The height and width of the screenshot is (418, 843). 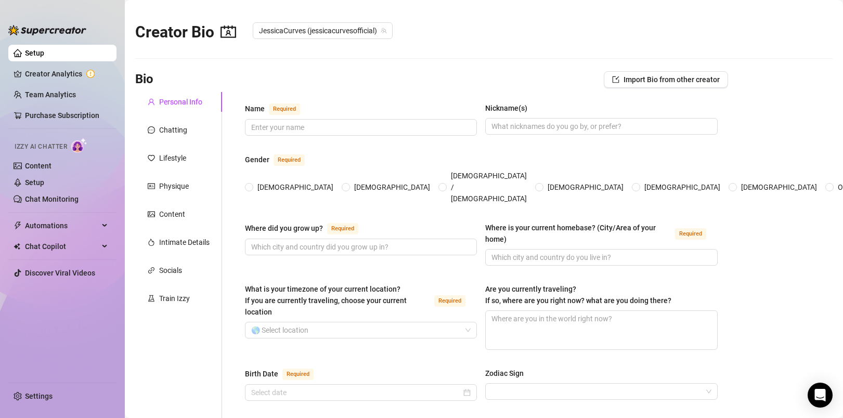 What do you see at coordinates (600, 257) in the screenshot?
I see `input: Where is your current homebase? (City/Area of your home)` at bounding box center [600, 257].